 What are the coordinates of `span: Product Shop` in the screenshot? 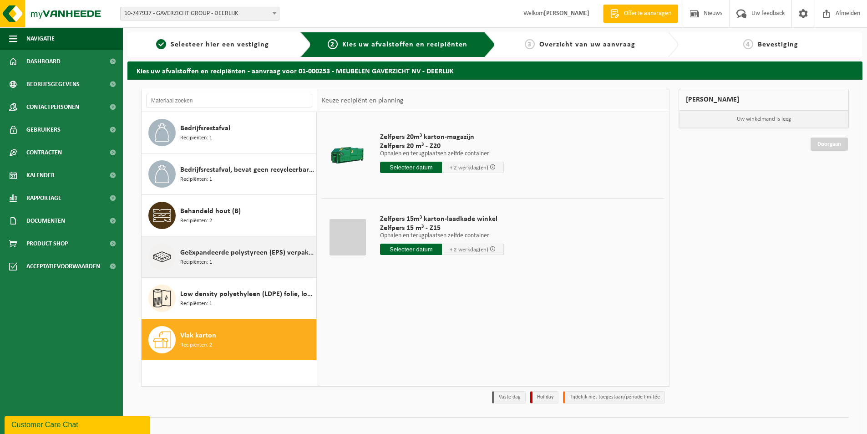 It's located at (47, 243).